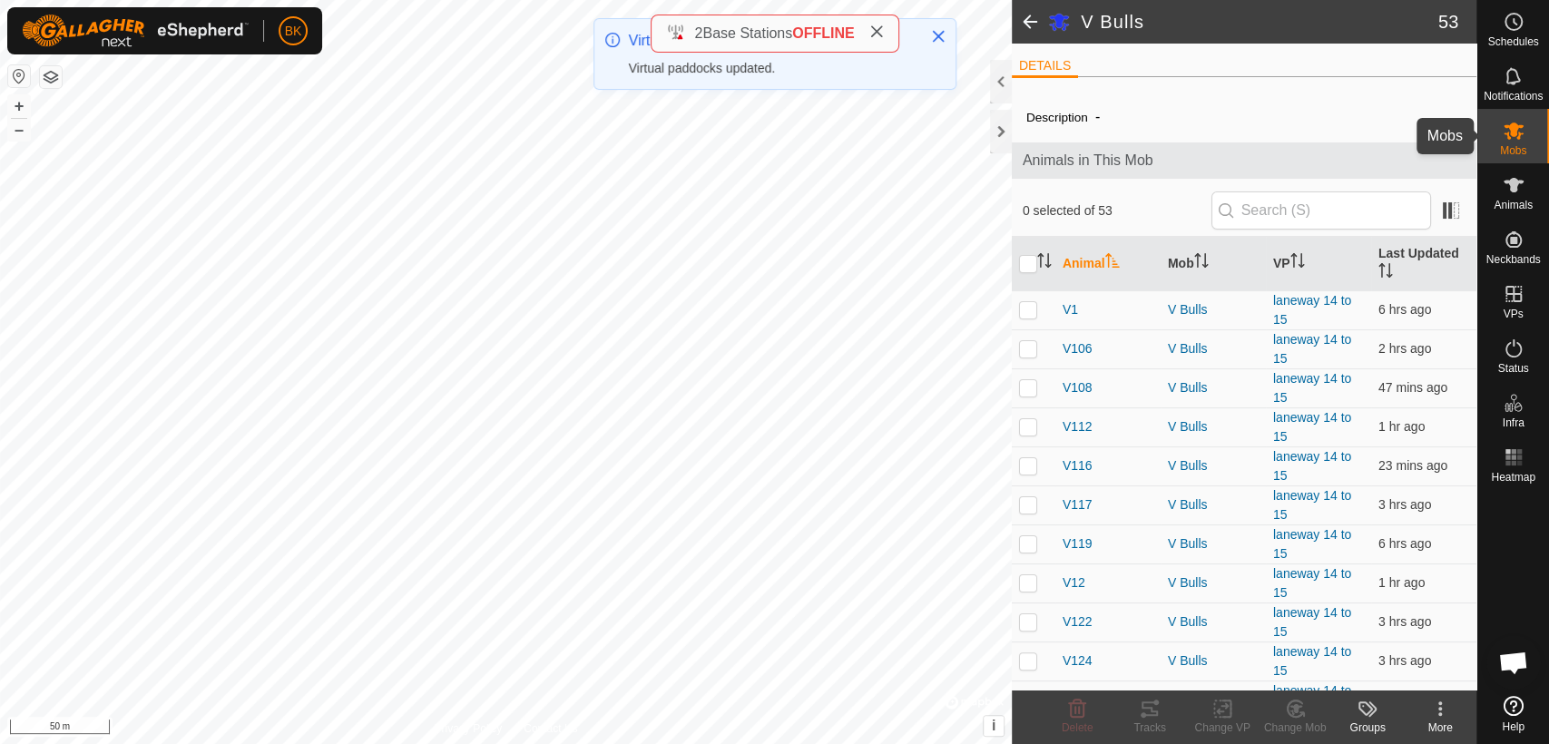 Image resolution: width=1549 pixels, height=744 pixels. What do you see at coordinates (1223, 728) in the screenshot?
I see `div: Change VP` at bounding box center [1223, 728].